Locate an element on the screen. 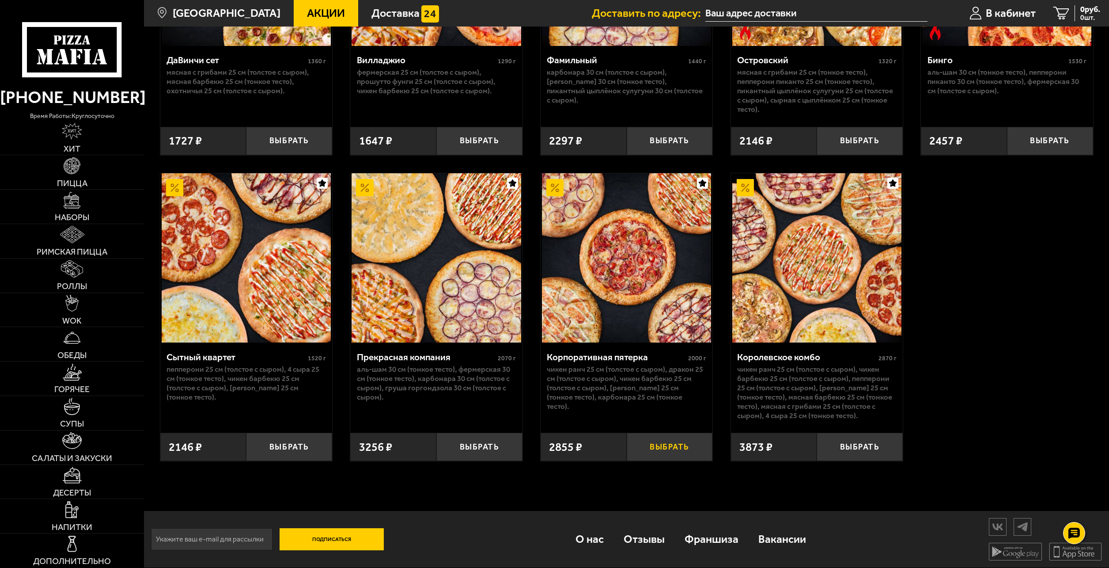 This screenshot has height=568, width=1109. p: Мясная с грибами 25 см (тонкое тесто), Пепперони Пиканто 25 см (тонкое тесто), Пикантный цыплёнок... is located at coordinates (817, 91).